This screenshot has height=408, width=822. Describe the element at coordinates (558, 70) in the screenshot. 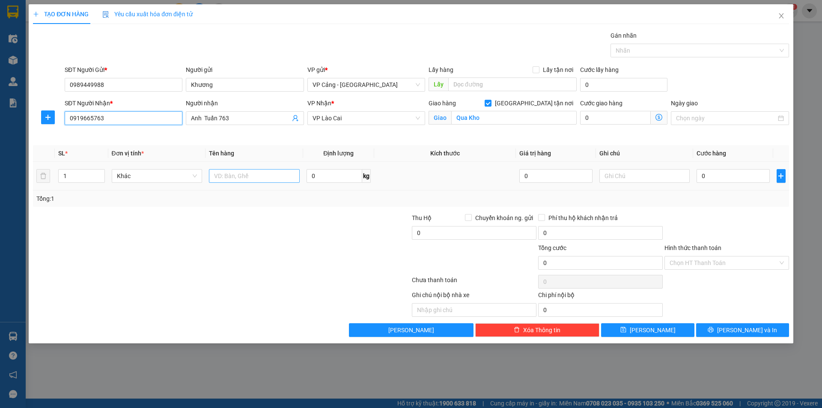

I see `span: Lấy tận nơi` at that location.